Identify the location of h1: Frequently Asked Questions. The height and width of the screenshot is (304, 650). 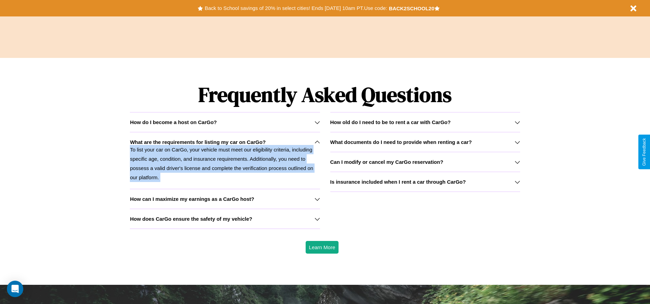
(325, 95).